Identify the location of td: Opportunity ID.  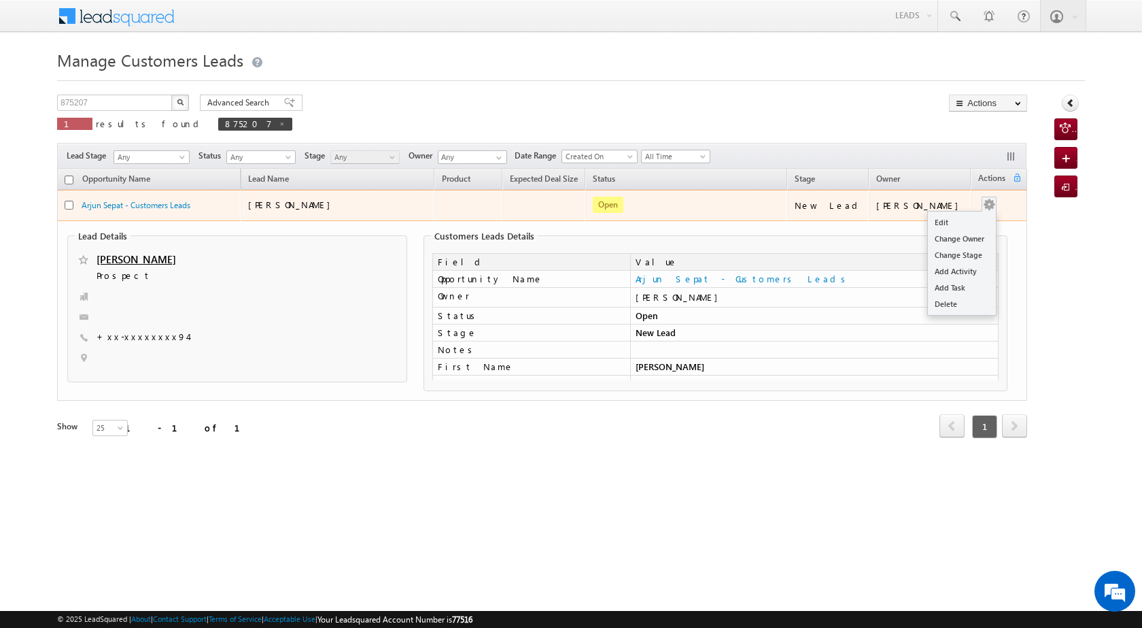
(532, 384).